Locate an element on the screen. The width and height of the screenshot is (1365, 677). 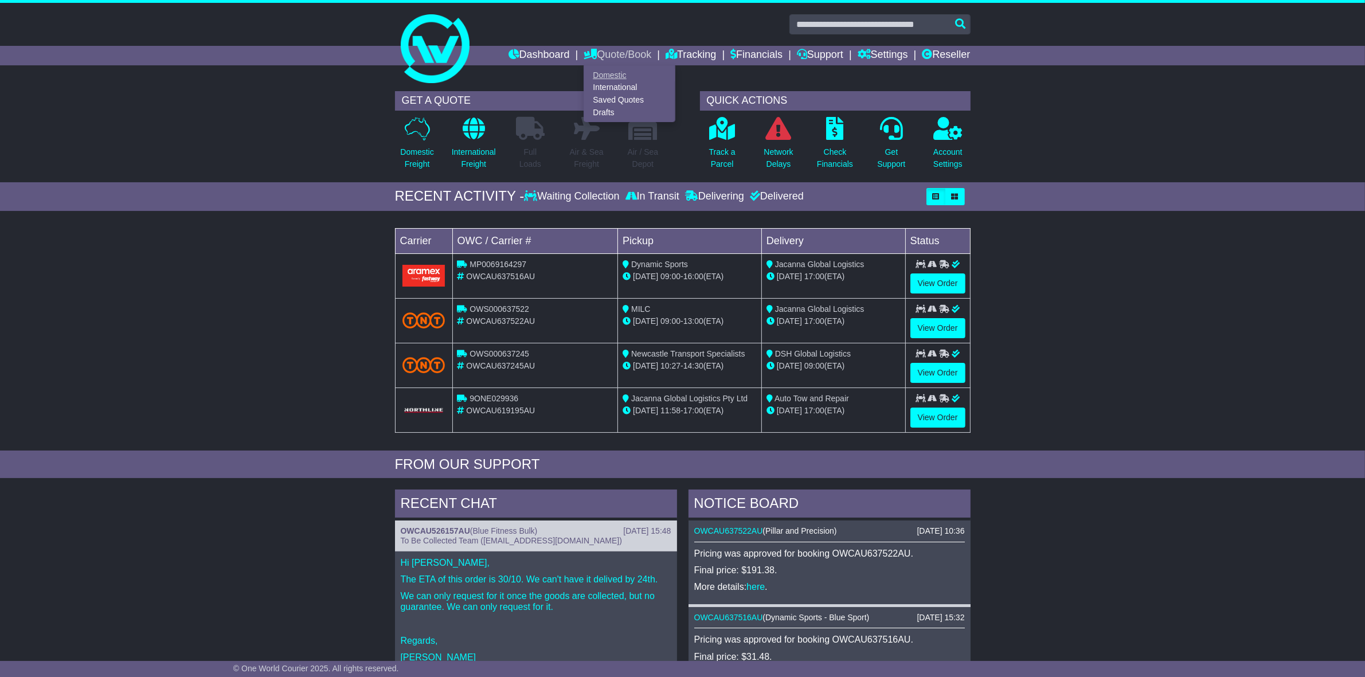
span: 11:58 is located at coordinates (670, 411).